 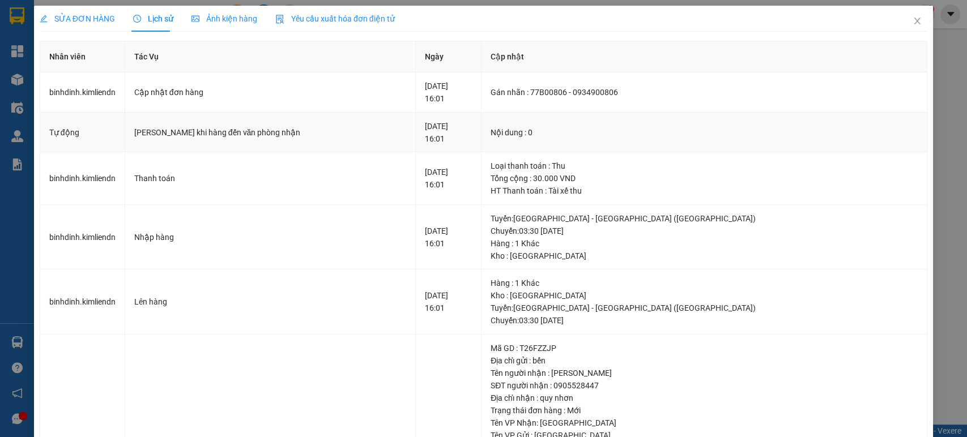 What do you see at coordinates (77, 19) in the screenshot?
I see `span: SỬA ĐƠN HÀNG` at bounding box center [77, 19].